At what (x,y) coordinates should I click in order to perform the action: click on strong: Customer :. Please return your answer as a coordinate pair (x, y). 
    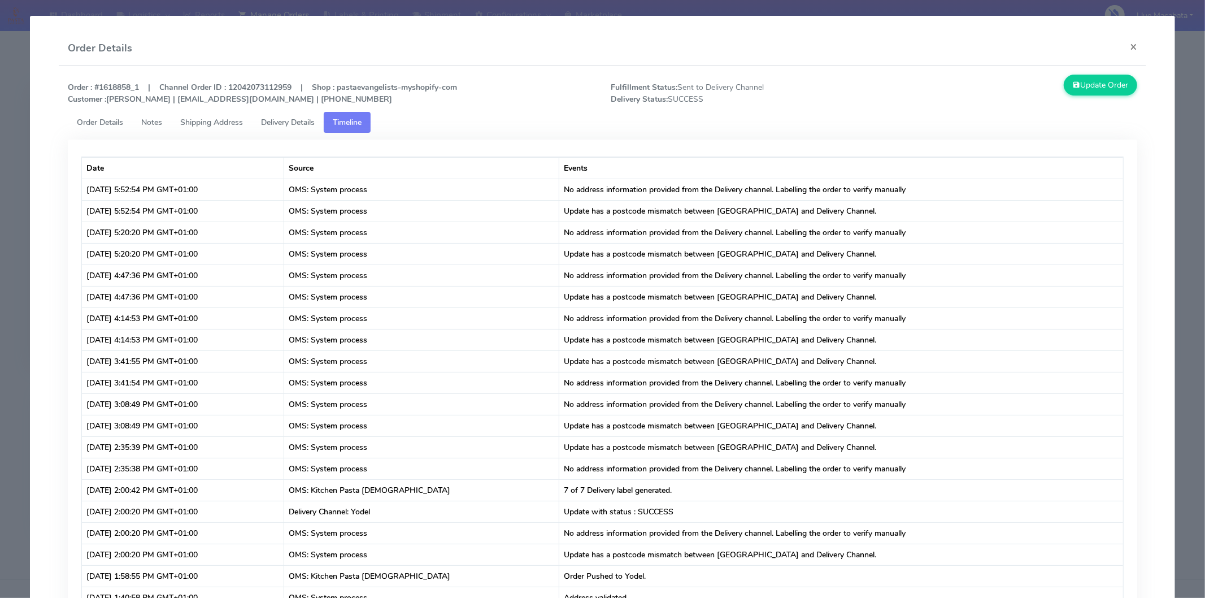
    Looking at the image, I should click on (87, 99).